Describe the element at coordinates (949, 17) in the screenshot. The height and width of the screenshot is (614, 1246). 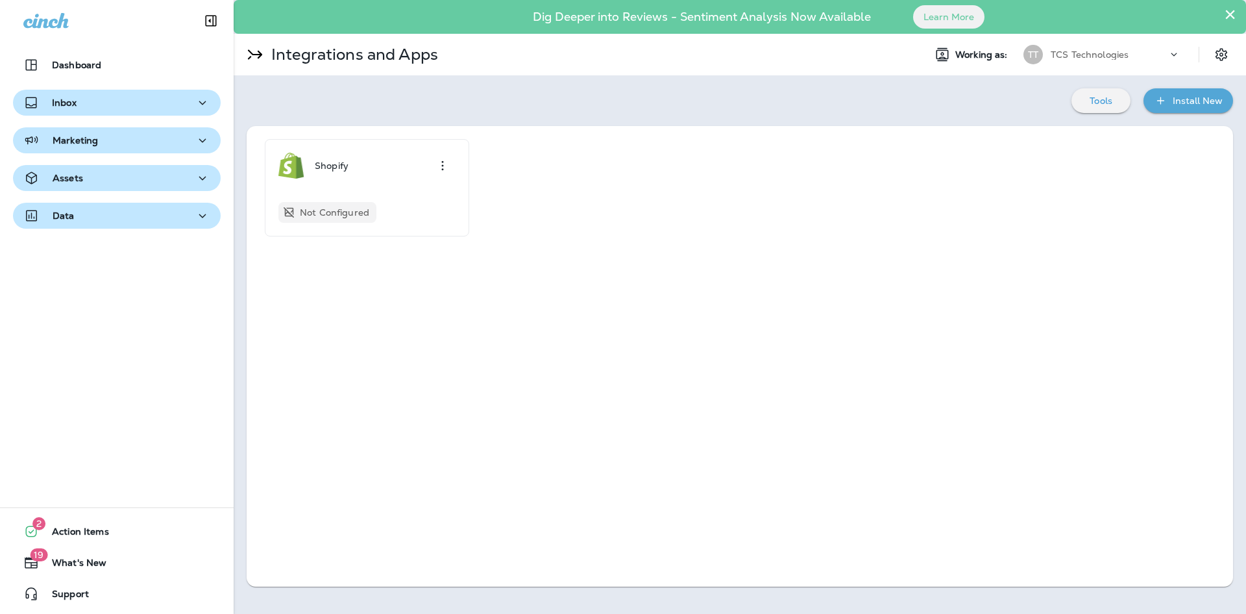
I see `button: Learn More` at that location.